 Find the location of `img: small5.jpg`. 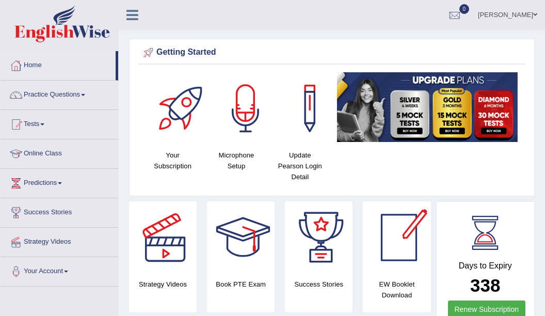

img: small5.jpg is located at coordinates (427, 107).